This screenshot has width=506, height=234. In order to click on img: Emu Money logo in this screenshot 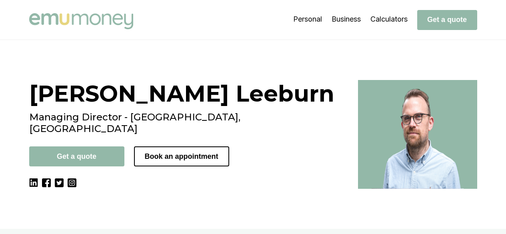, I will do `click(81, 21)`.